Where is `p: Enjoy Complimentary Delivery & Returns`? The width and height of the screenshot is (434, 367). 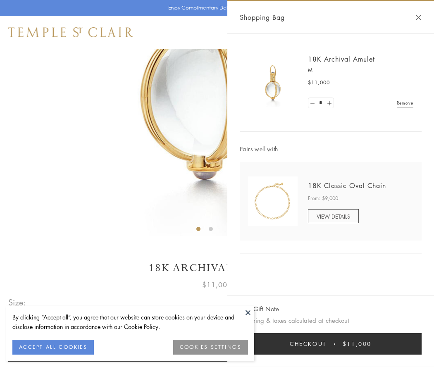 p: Enjoy Complimentary Delivery & Returns is located at coordinates (215, 8).